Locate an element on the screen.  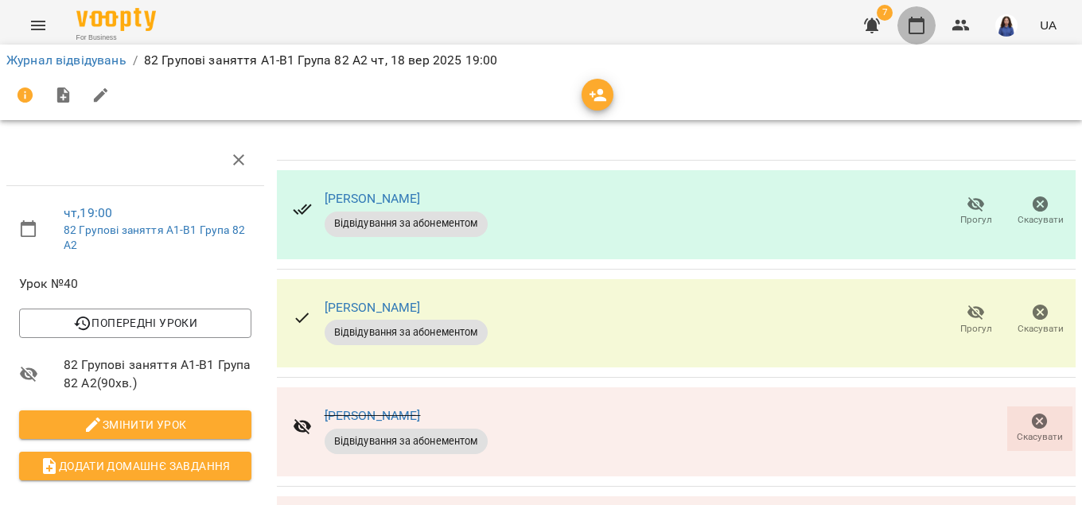
button: Змінити урок is located at coordinates (135, 425).